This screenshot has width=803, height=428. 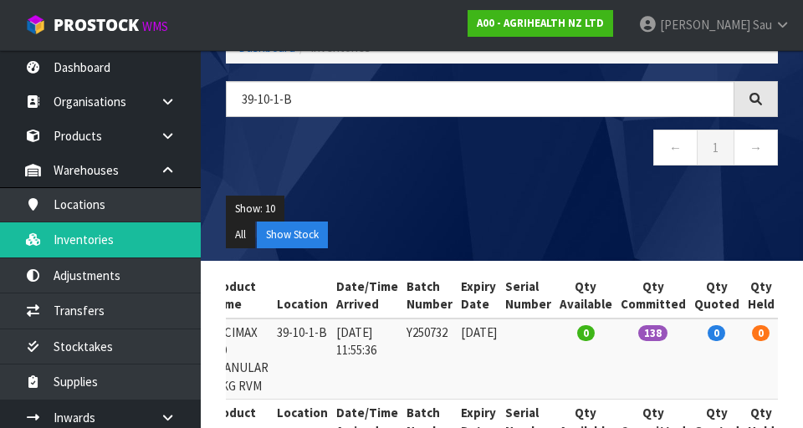 What do you see at coordinates (480, 99) in the screenshot?
I see `input: Search inventories` at bounding box center [480, 99].